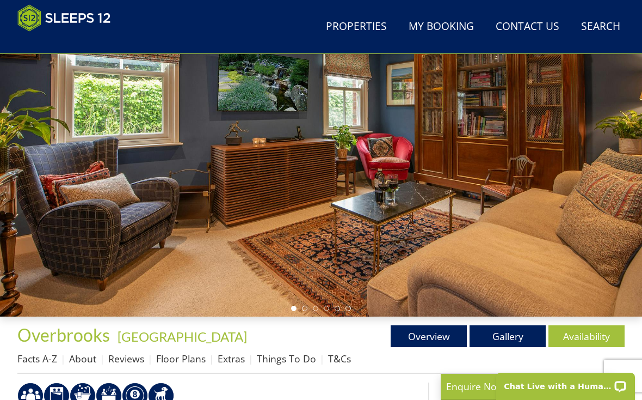 This screenshot has height=400, width=642. I want to click on a: Contact Us, so click(528, 27).